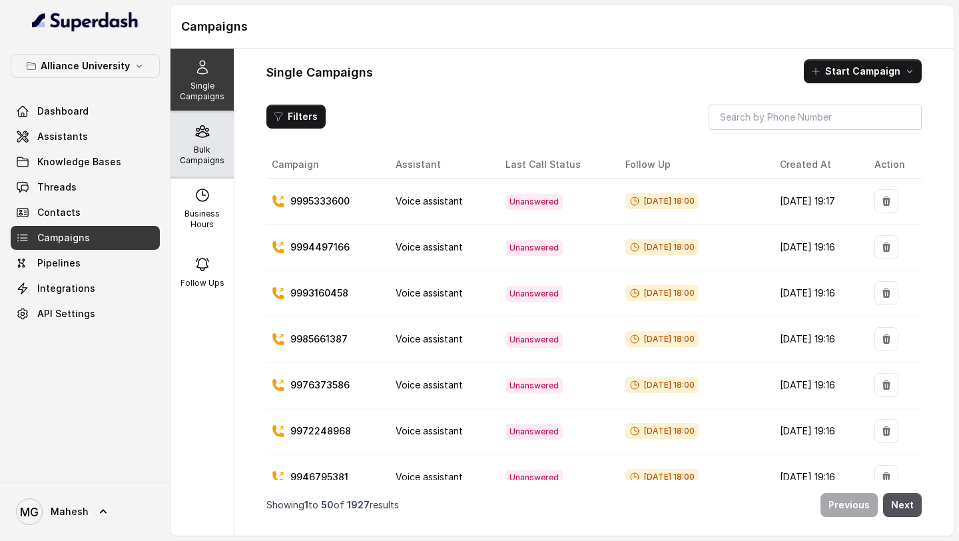  I want to click on a: Threads, so click(85, 187).